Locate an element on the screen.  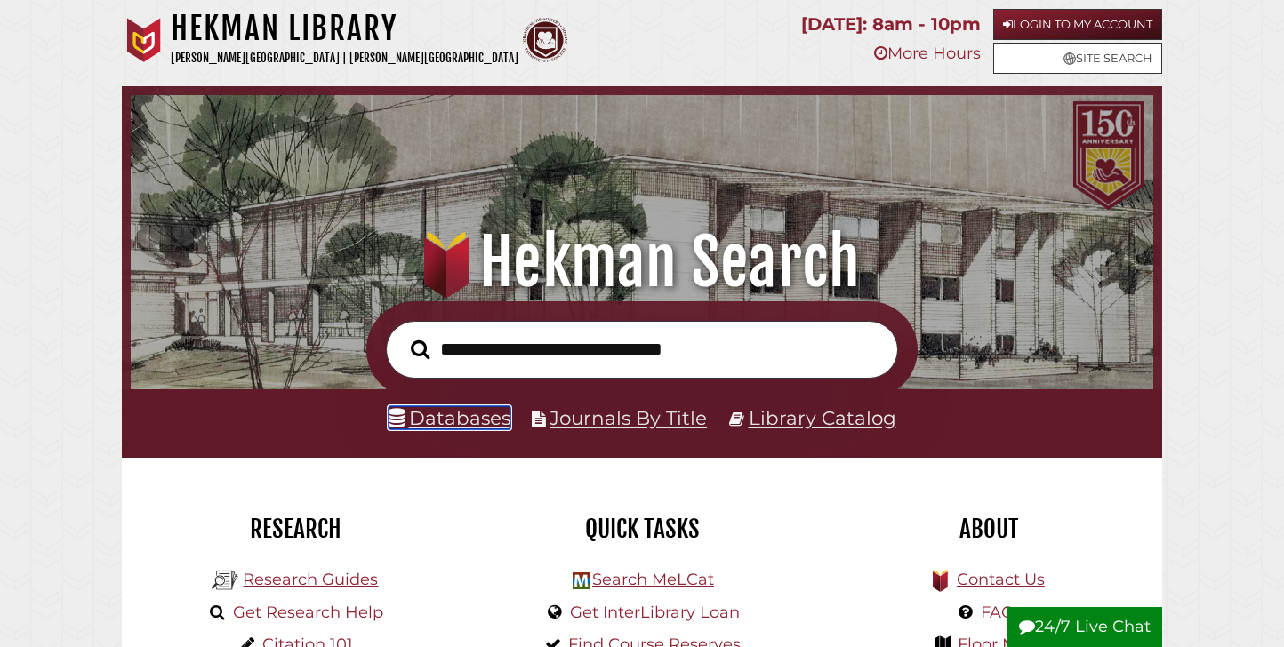
h1: Hekman Library is located at coordinates (344, 28).